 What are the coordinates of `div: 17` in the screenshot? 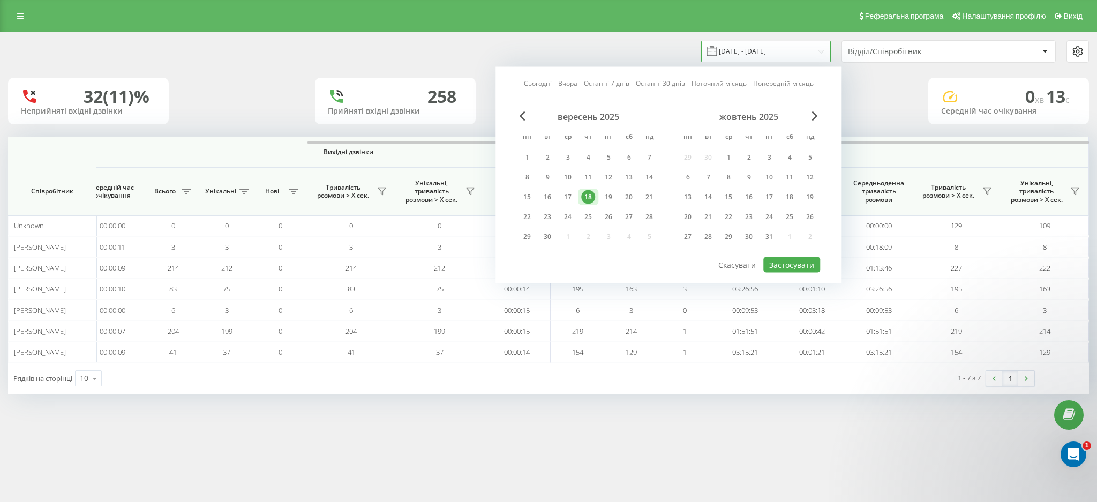 It's located at (568, 197).